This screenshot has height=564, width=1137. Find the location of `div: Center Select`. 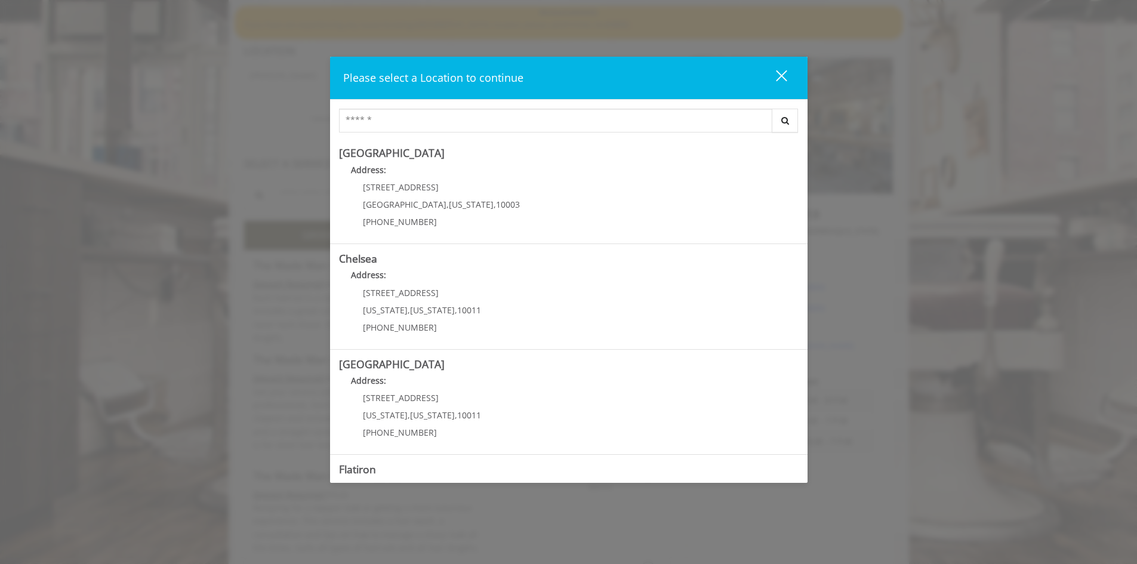

div: Center Select is located at coordinates (569, 124).